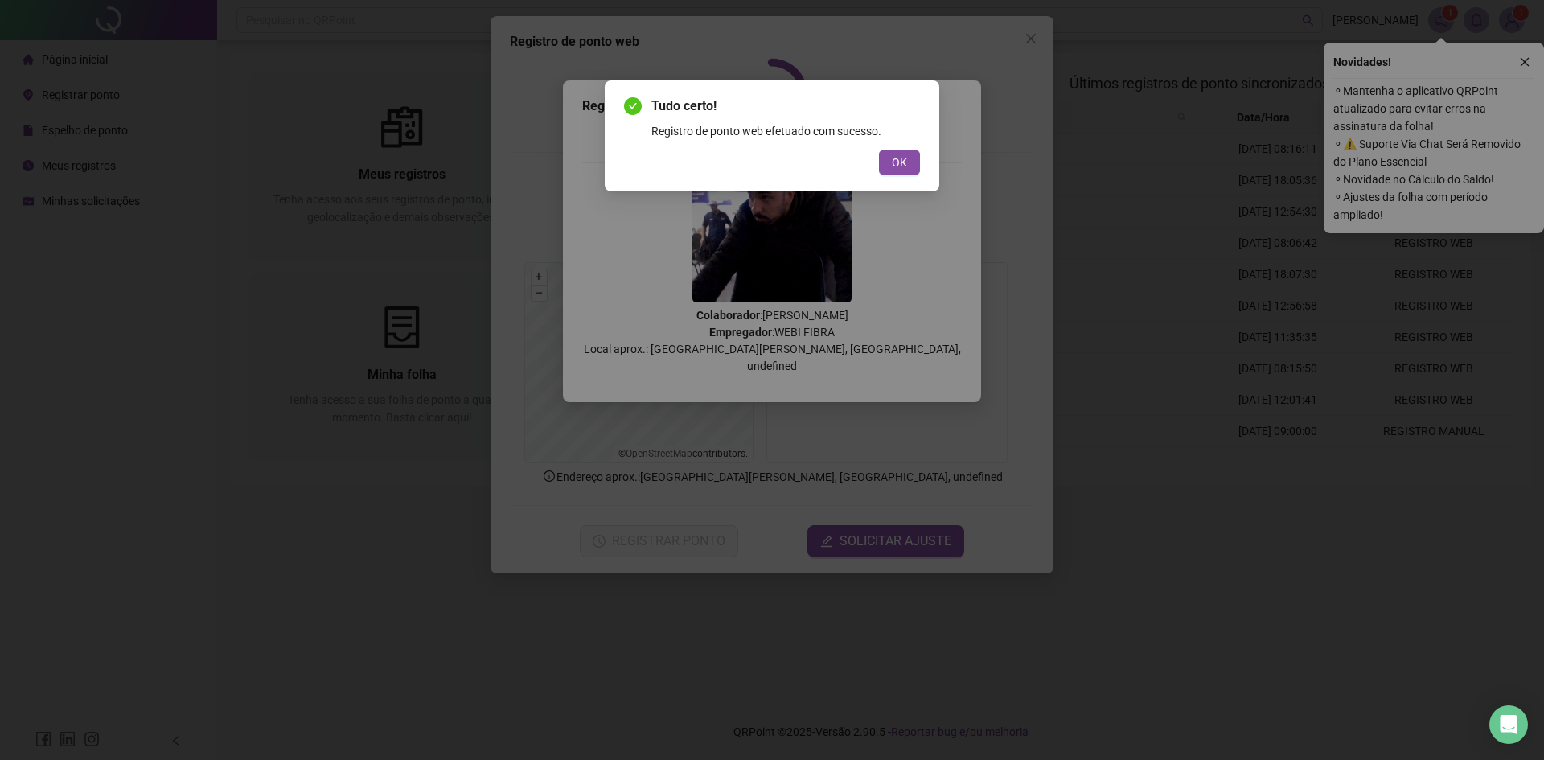  Describe the element at coordinates (786, 106) in the screenshot. I see `span: Tudo certo!` at that location.